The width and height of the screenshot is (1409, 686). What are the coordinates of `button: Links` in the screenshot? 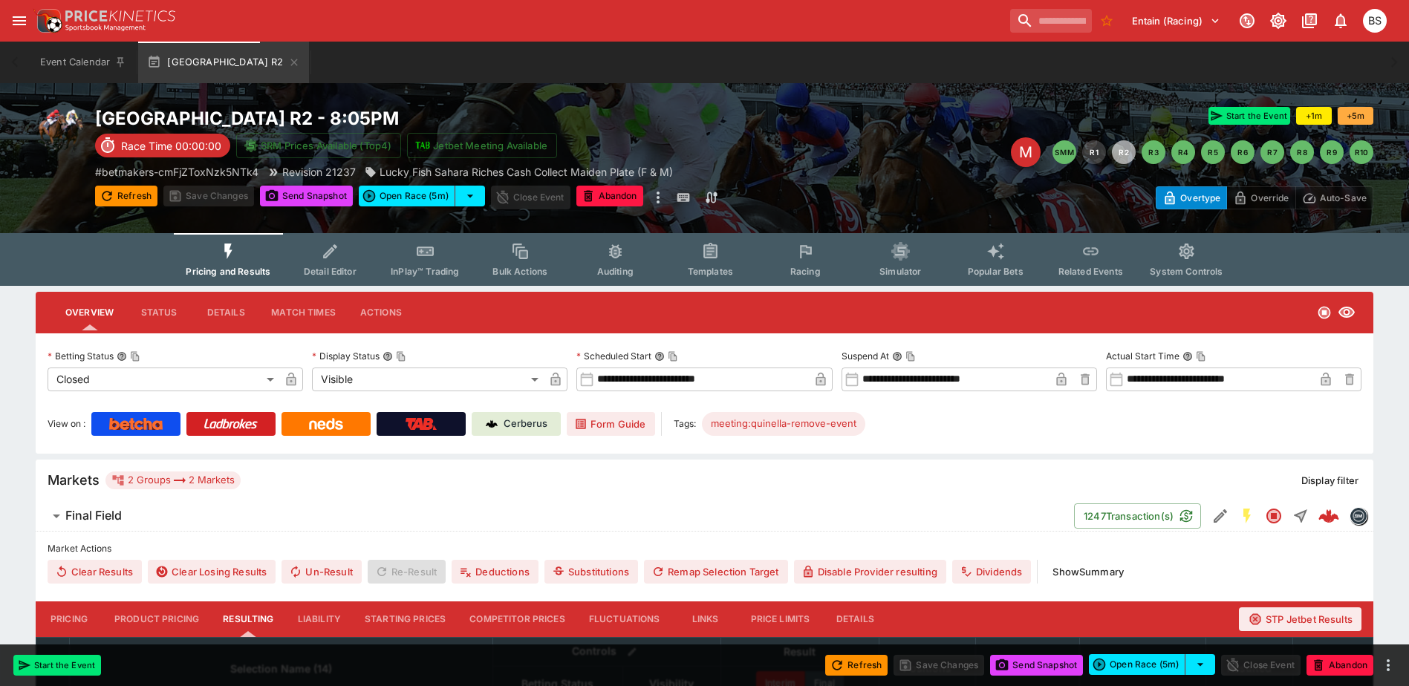 It's located at (706, 619).